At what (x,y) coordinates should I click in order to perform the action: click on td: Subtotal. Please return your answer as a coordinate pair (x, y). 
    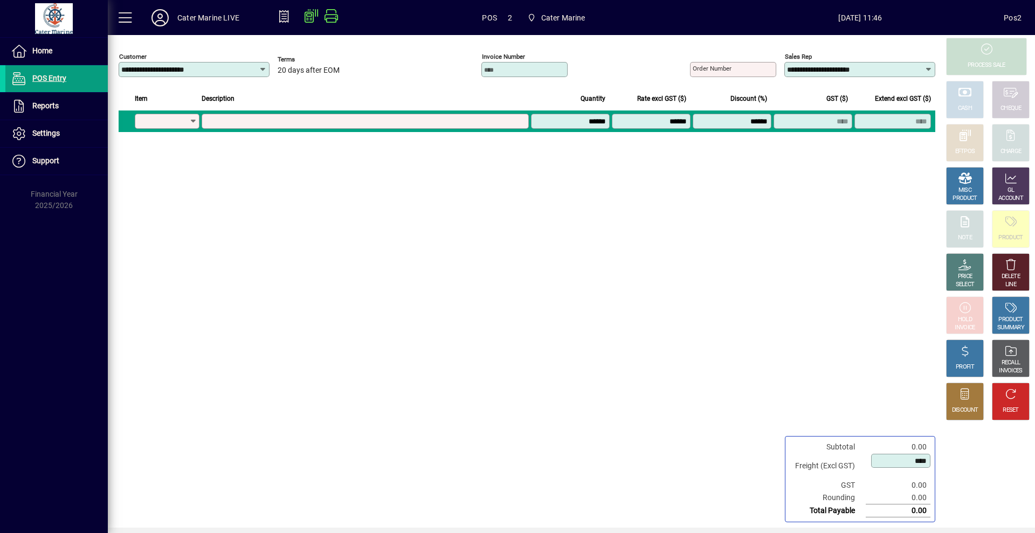
    Looking at the image, I should click on (827, 447).